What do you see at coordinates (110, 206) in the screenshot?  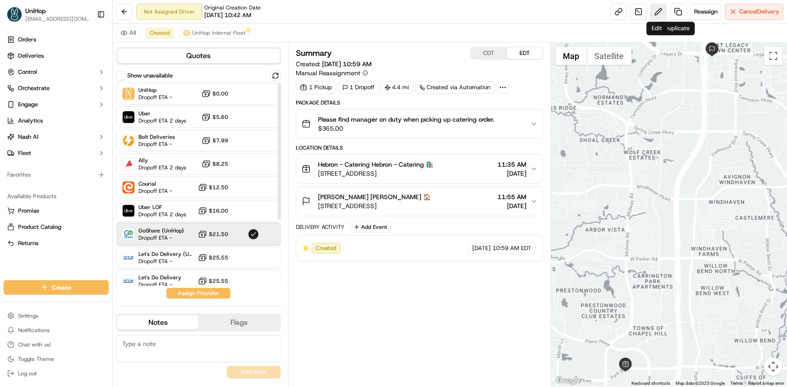 I see `a: 💻API Documentation` at bounding box center [110, 206].